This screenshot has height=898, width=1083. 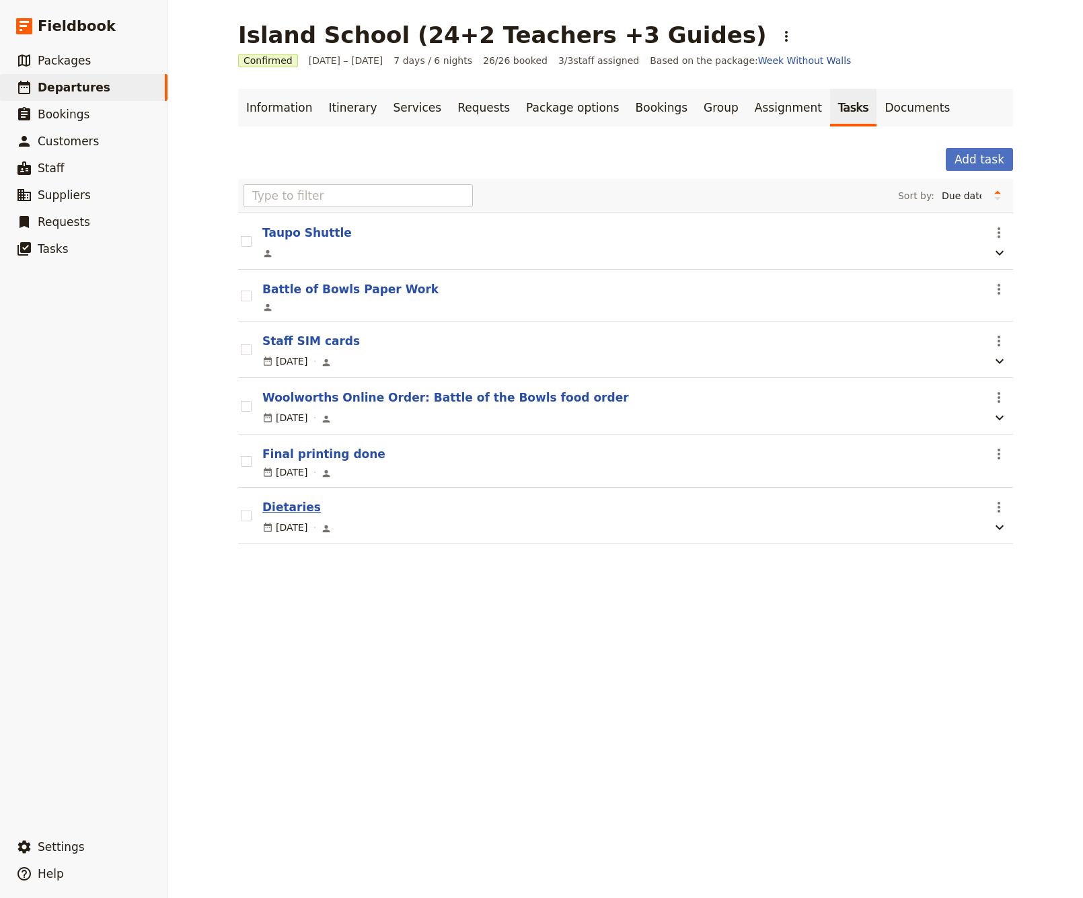 I want to click on button: Woolworths Online Order: Battle of the Bowls food order, so click(x=445, y=398).